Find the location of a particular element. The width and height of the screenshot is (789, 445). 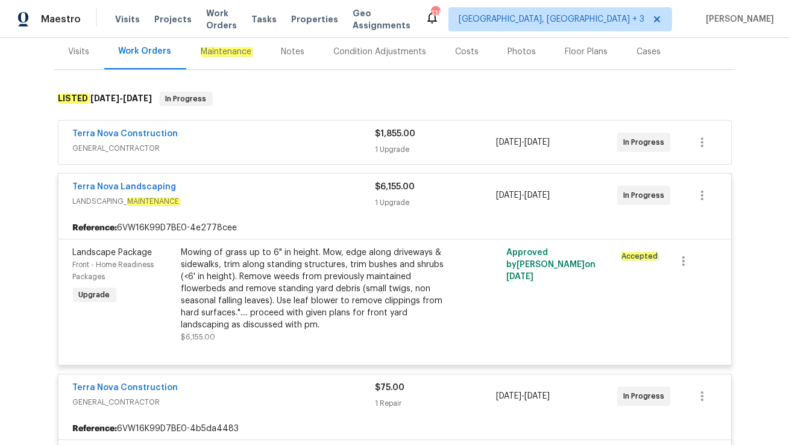

div: 1 Repair is located at coordinates (436, 403).